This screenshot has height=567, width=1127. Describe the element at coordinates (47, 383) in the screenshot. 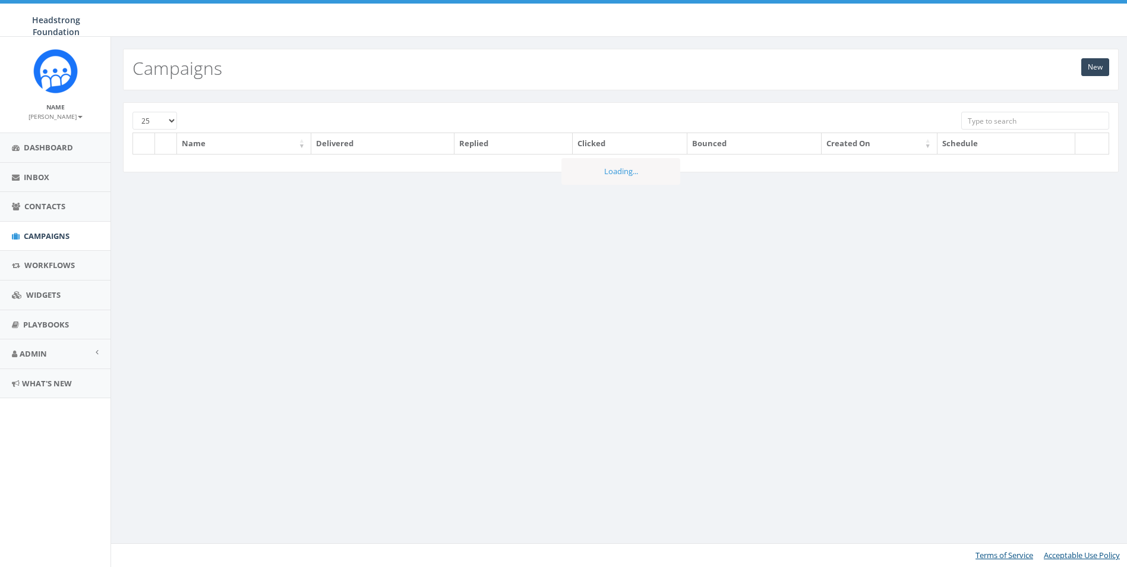

I see `span: What's New` at that location.